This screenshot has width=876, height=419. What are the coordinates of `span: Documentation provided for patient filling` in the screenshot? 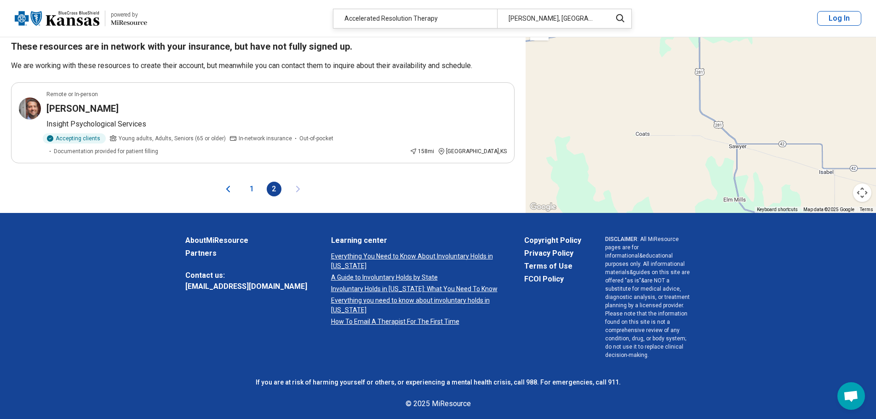 It's located at (106, 151).